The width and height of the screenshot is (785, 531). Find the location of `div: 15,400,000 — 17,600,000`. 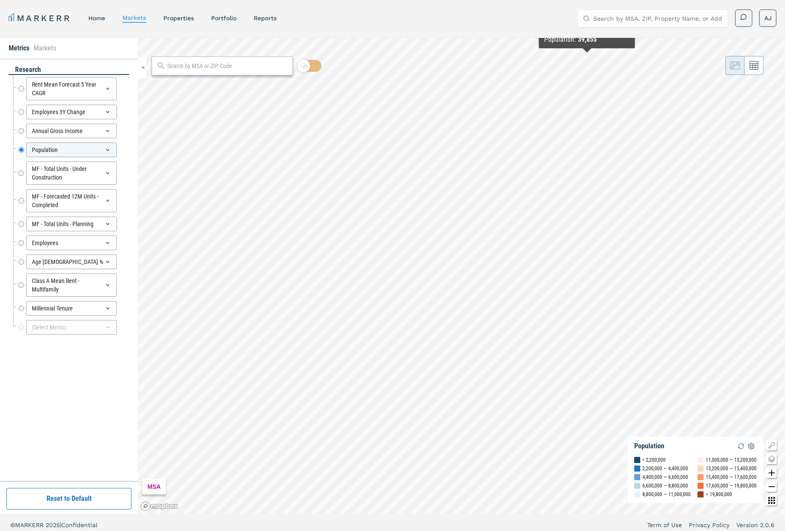

div: 15,400,000 — 17,600,000 is located at coordinates (731, 477).